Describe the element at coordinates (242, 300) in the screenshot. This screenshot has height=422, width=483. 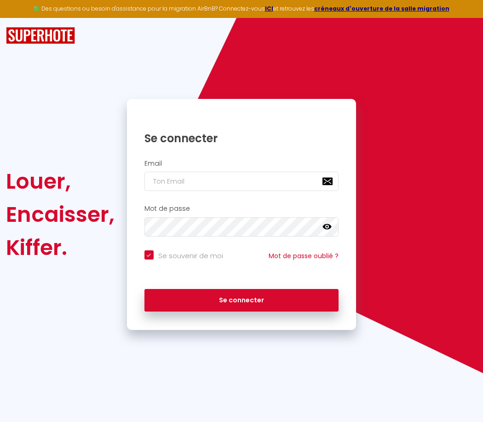
I see `button: Se connecter` at that location.